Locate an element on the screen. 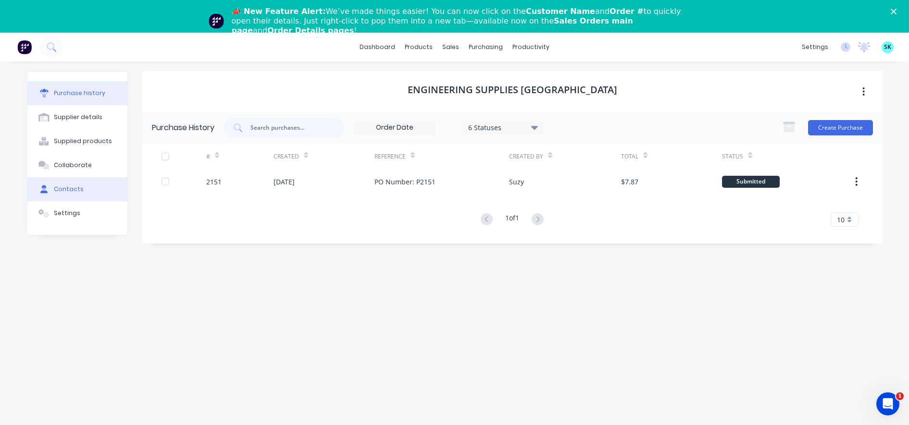 The image size is (909, 425). div: Supplied products is located at coordinates (83, 141).